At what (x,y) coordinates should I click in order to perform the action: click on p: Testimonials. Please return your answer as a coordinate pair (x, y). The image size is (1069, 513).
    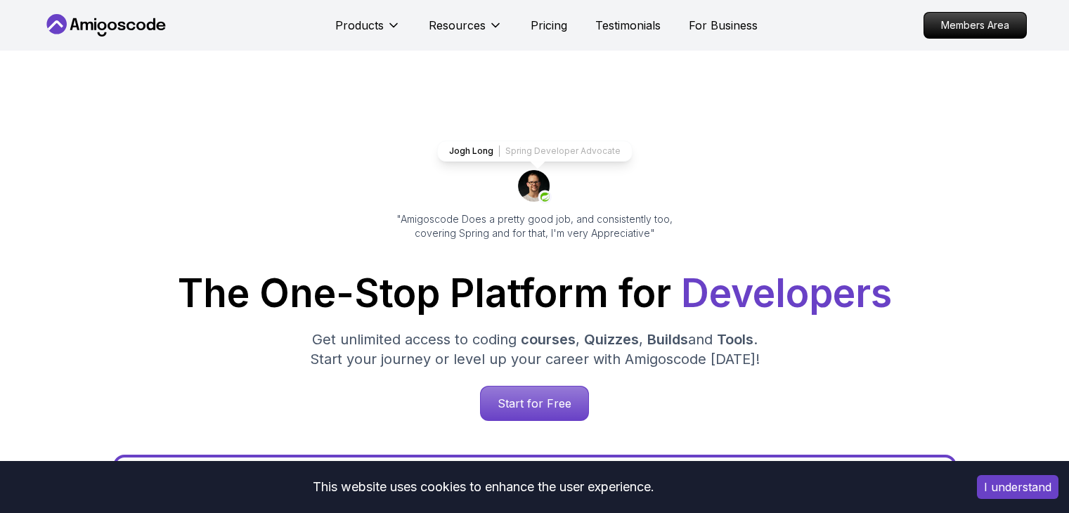
    Looking at the image, I should click on (628, 25).